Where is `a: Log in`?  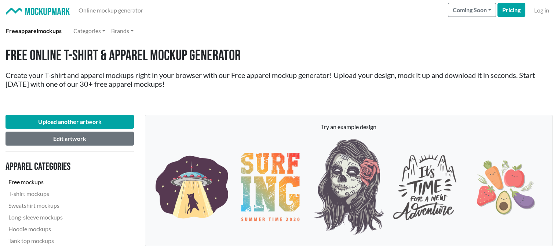
a: Log in is located at coordinates (542, 10).